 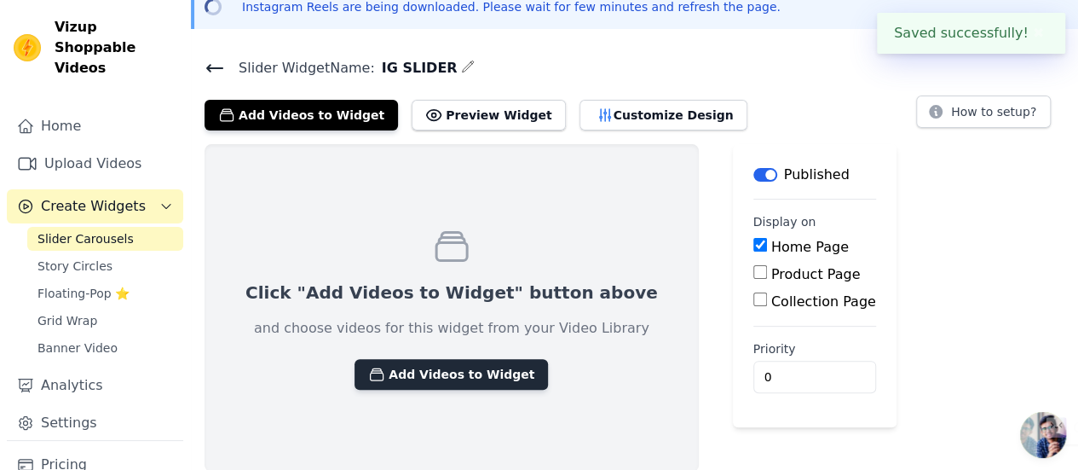 I want to click on legend: Display on, so click(x=785, y=222).